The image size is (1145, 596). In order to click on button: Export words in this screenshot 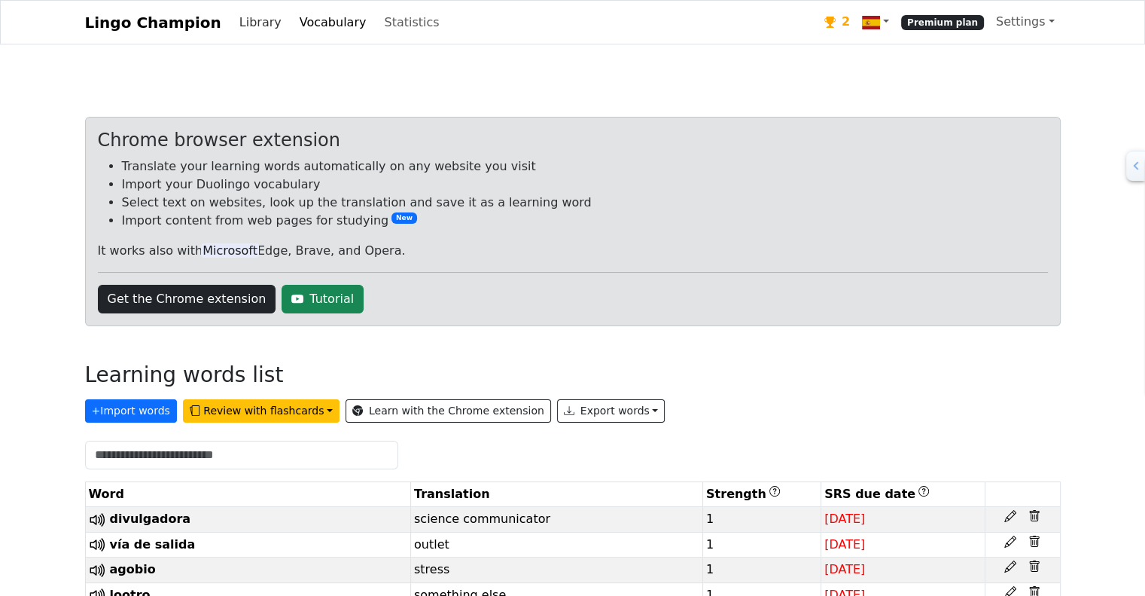, I will do `click(611, 410)`.